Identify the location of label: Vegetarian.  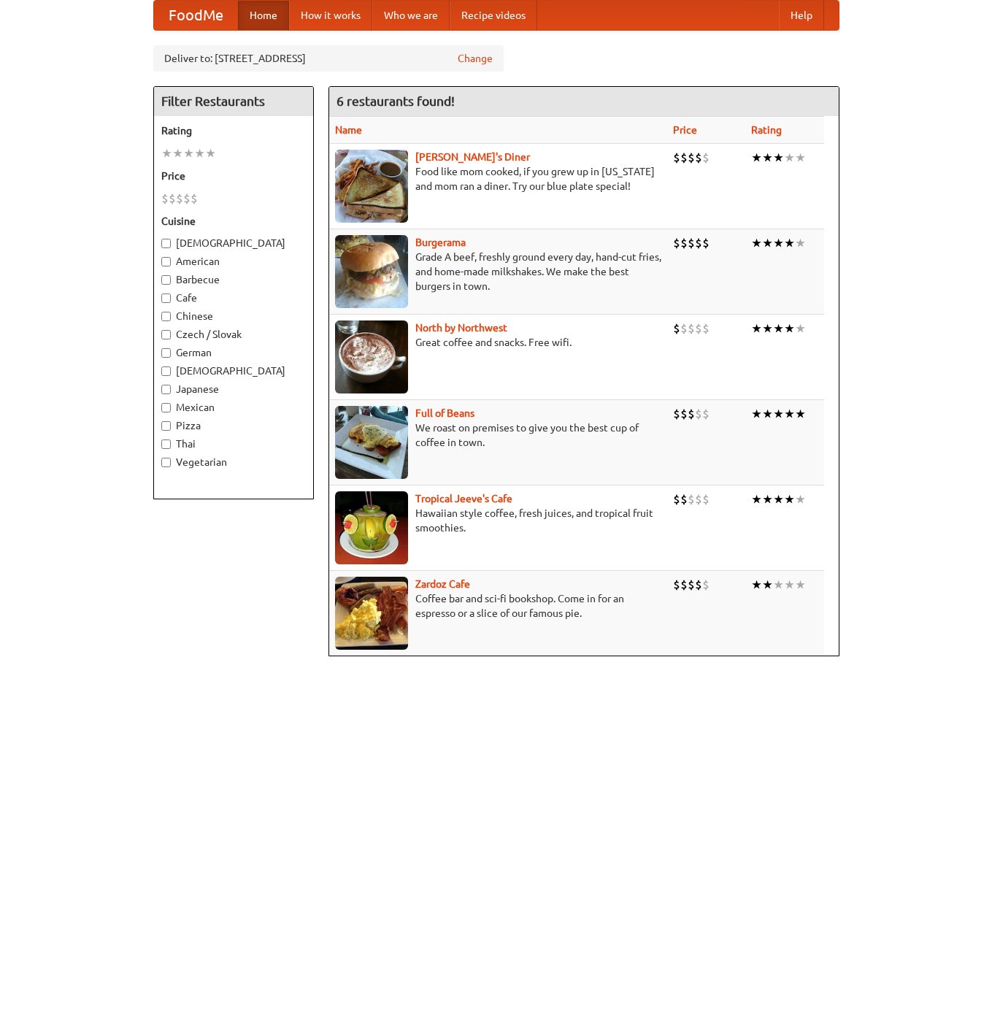
(234, 462).